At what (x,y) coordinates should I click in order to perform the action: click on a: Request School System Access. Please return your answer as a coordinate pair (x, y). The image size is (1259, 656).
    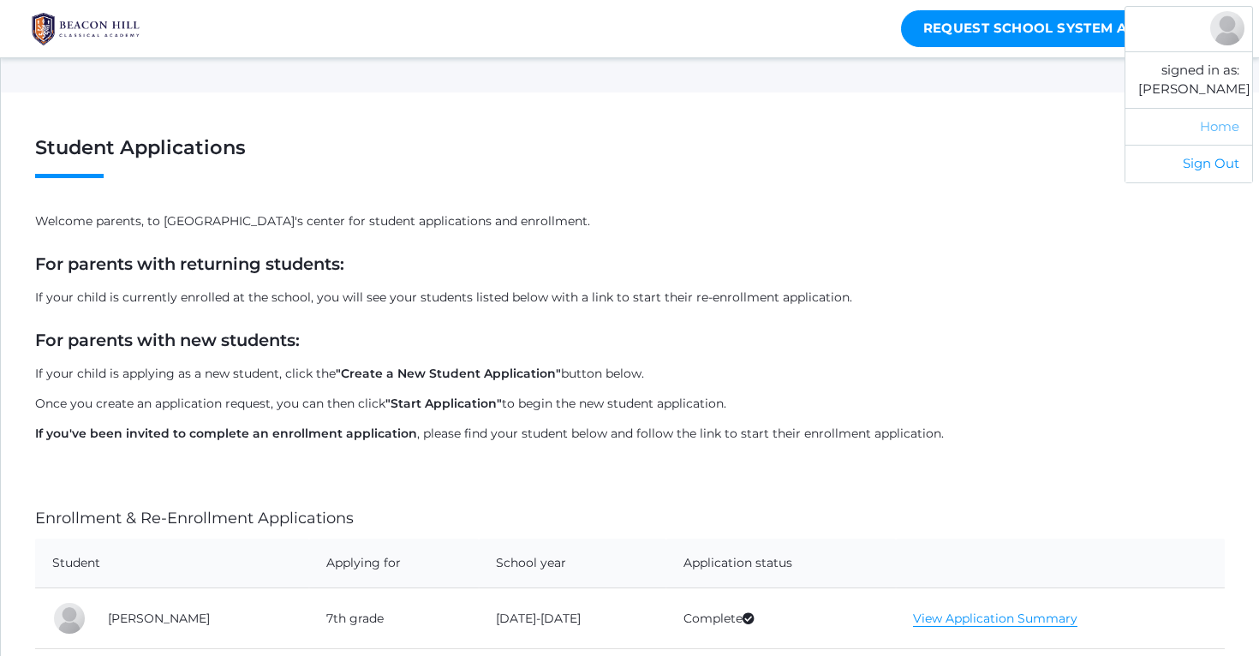
    Looking at the image, I should click on (1049, 28).